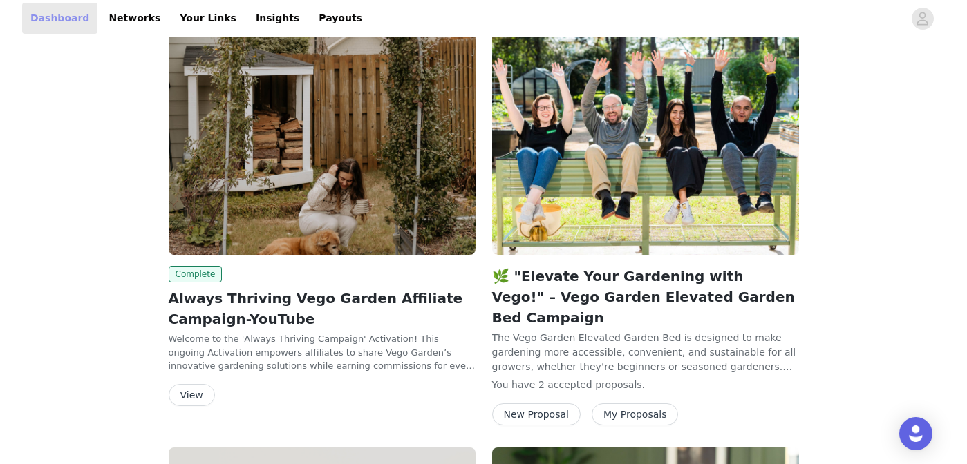  What do you see at coordinates (191, 395) in the screenshot?
I see `a: View` at bounding box center [191, 395].